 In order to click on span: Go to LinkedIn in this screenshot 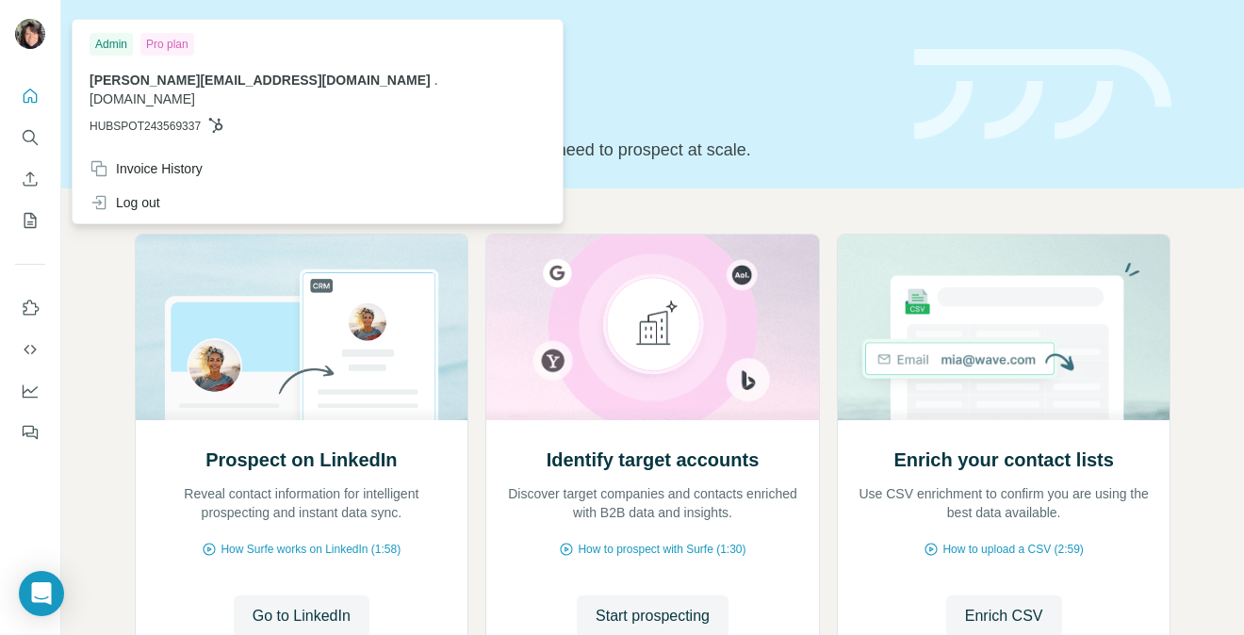, I will do `click(302, 616)`.